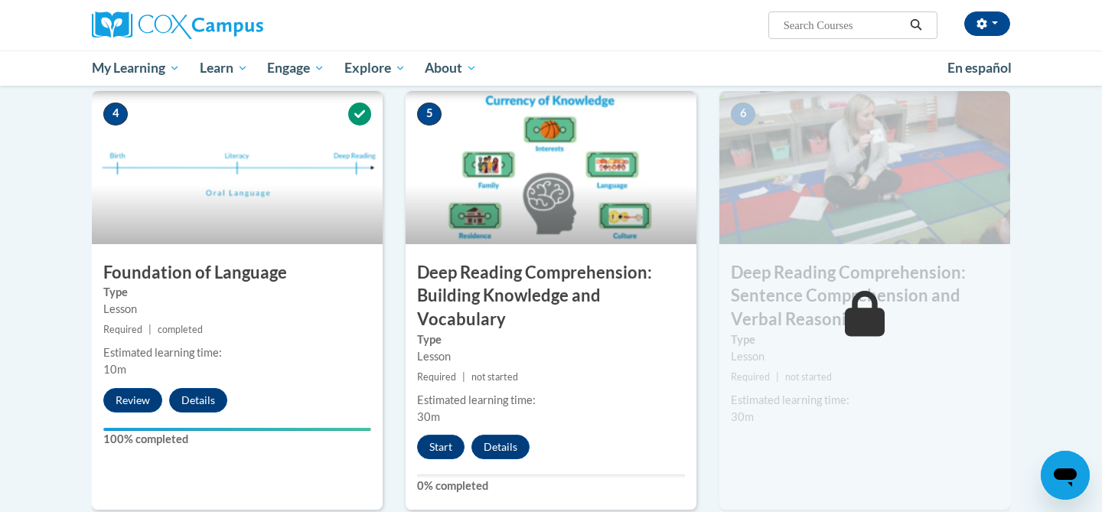 Image resolution: width=1102 pixels, height=512 pixels. I want to click on span: Learn, so click(224, 68).